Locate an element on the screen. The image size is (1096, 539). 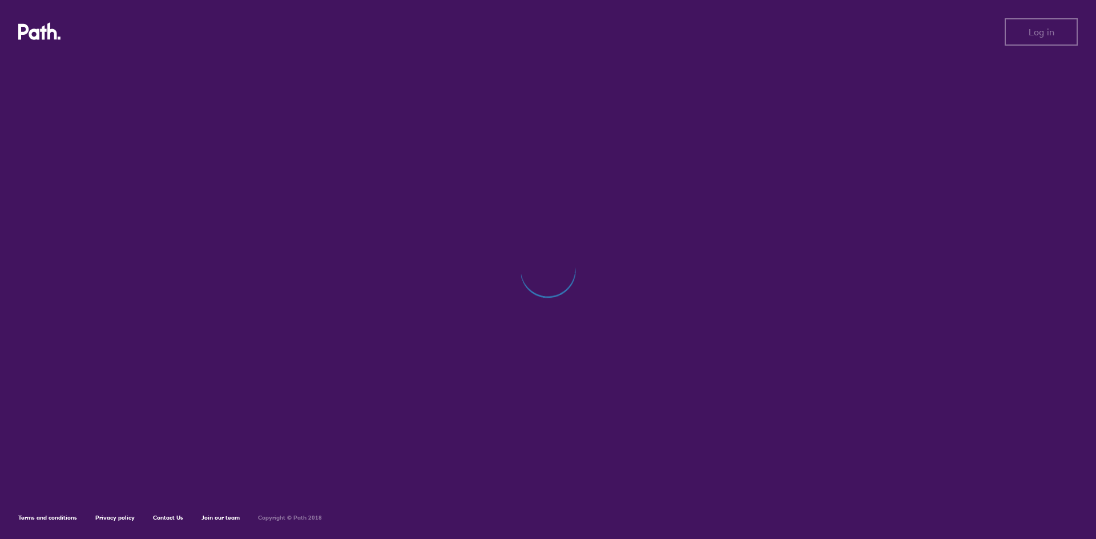
a: Terms and conditions is located at coordinates (47, 518).